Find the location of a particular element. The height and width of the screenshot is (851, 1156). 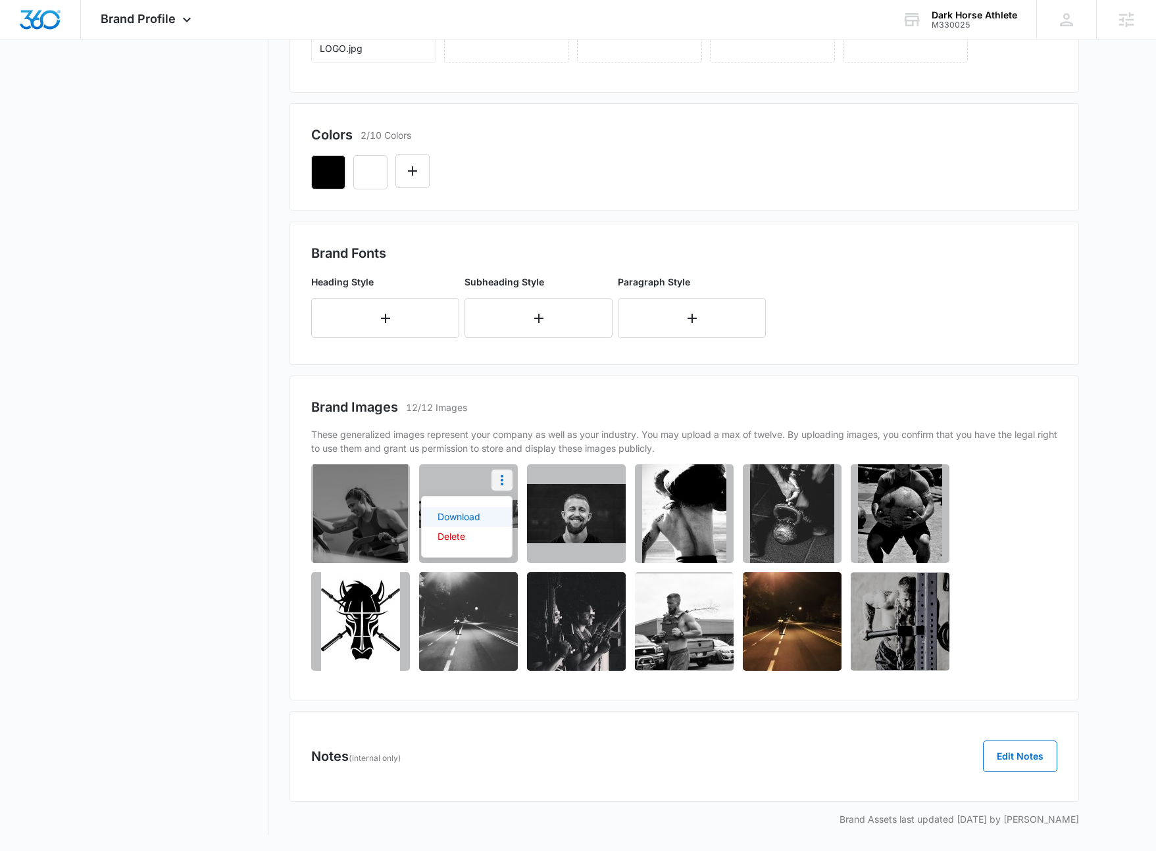

p: Paragraph Style is located at coordinates (691, 282).